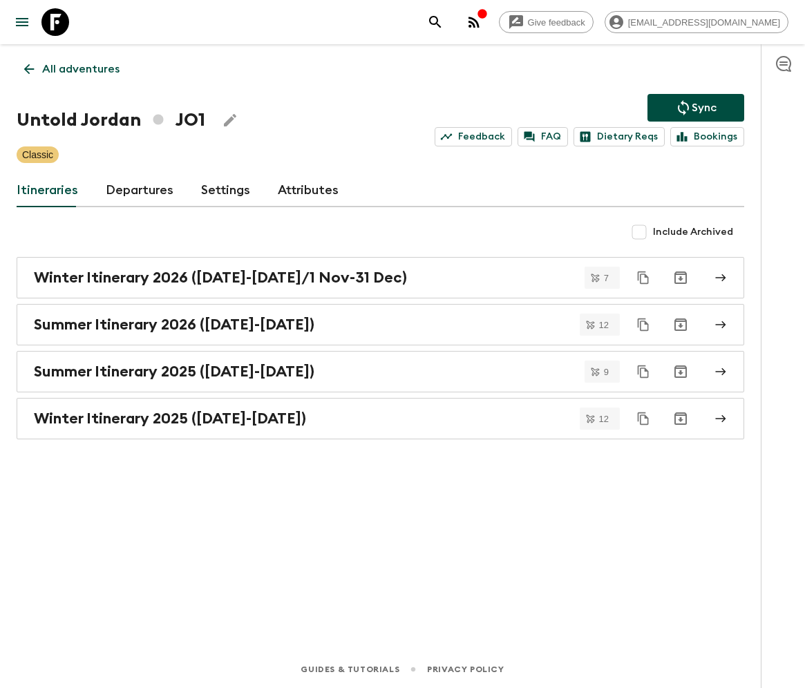 This screenshot has width=805, height=688. What do you see at coordinates (465, 670) in the screenshot?
I see `a: Privacy Policy` at bounding box center [465, 670].